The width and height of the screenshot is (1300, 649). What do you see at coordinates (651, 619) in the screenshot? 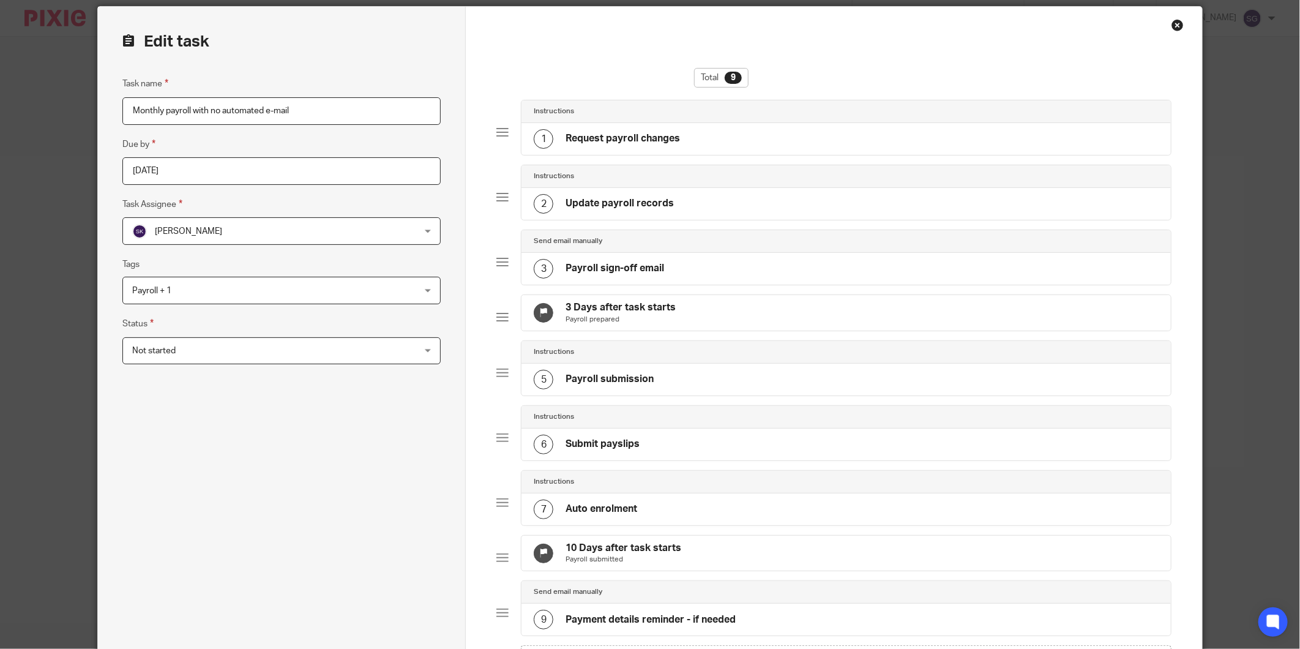
I see `h4: Payment details reminder - if needed` at bounding box center [651, 619].